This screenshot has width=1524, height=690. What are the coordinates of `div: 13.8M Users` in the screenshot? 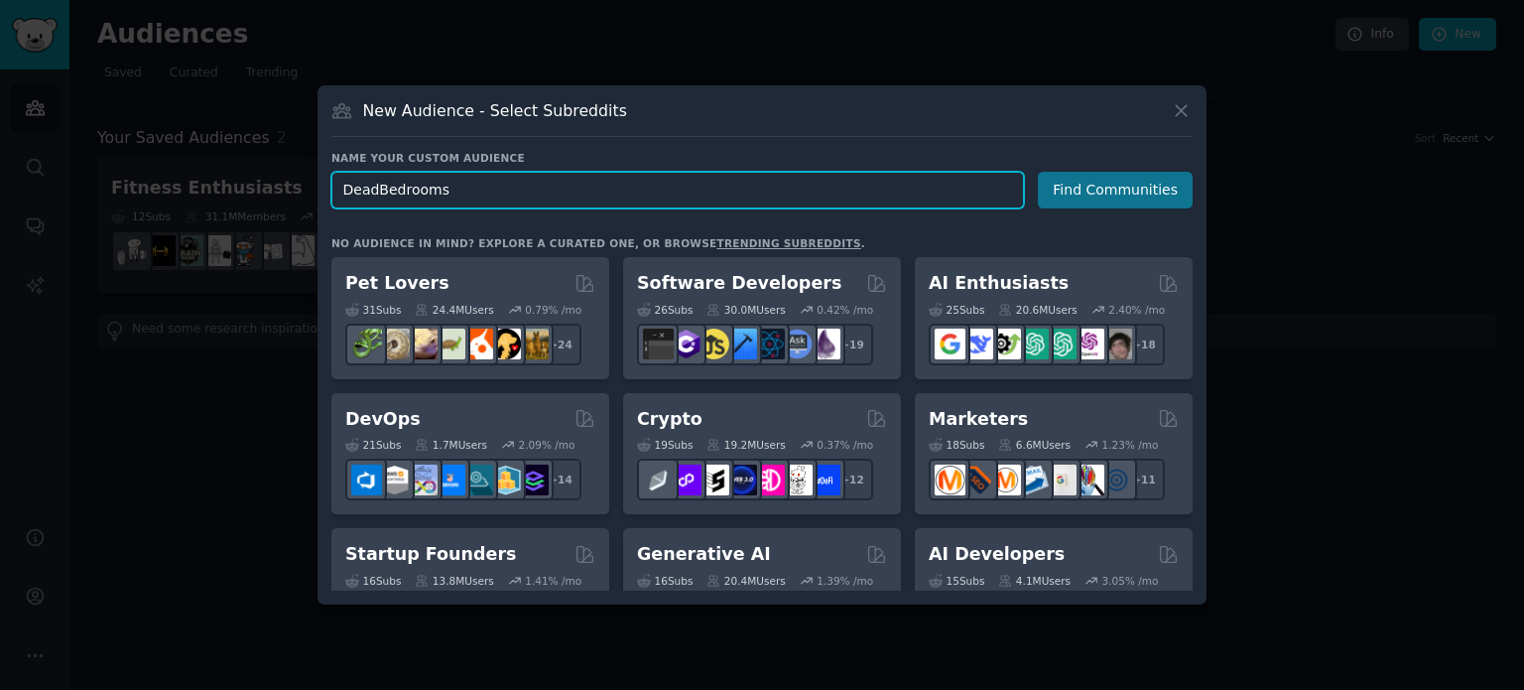 It's located at (453, 580).